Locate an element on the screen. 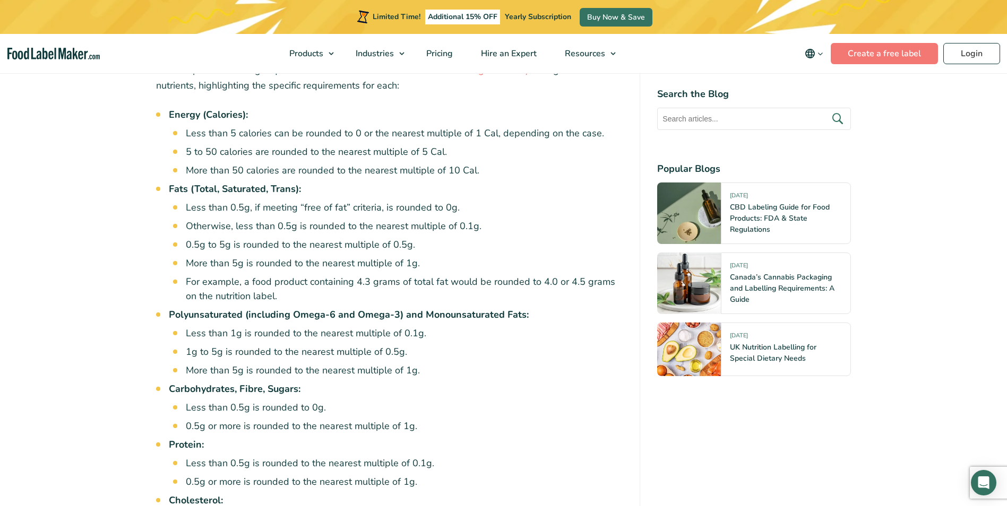 Image resolution: width=1007 pixels, height=506 pixels. li: Less than 5 calories can be rounded to 0 or the nearest multiple of 1 Cal, depending on the case. is located at coordinates (404, 133).